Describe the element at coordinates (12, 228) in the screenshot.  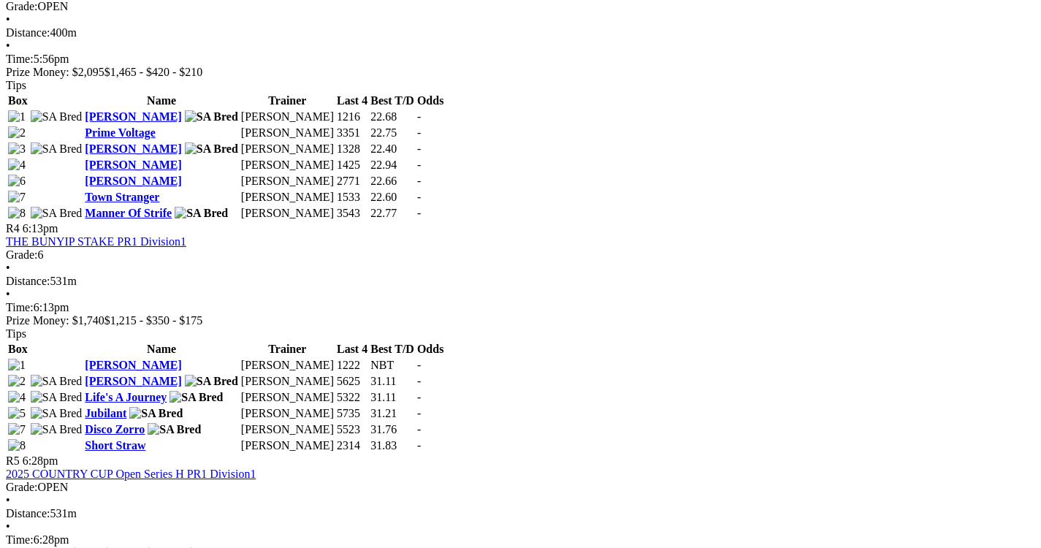
I see `span: R4` at that location.